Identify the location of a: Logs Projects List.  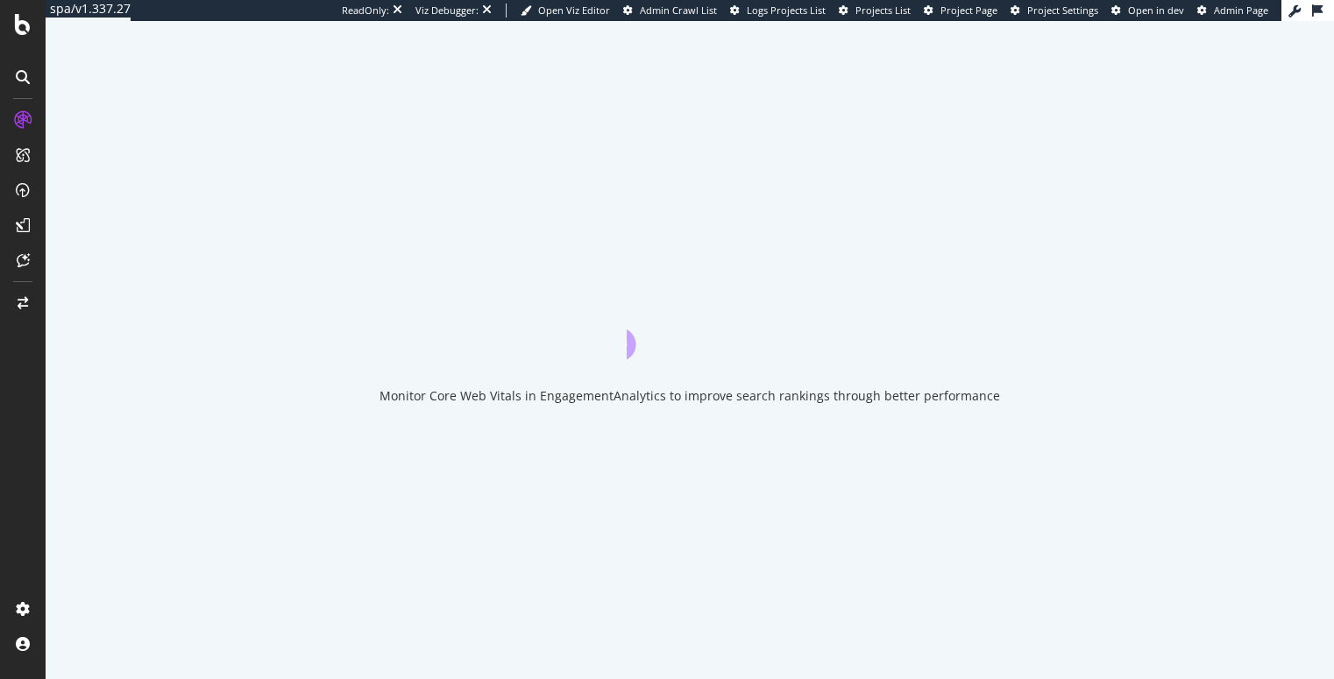
(778, 11).